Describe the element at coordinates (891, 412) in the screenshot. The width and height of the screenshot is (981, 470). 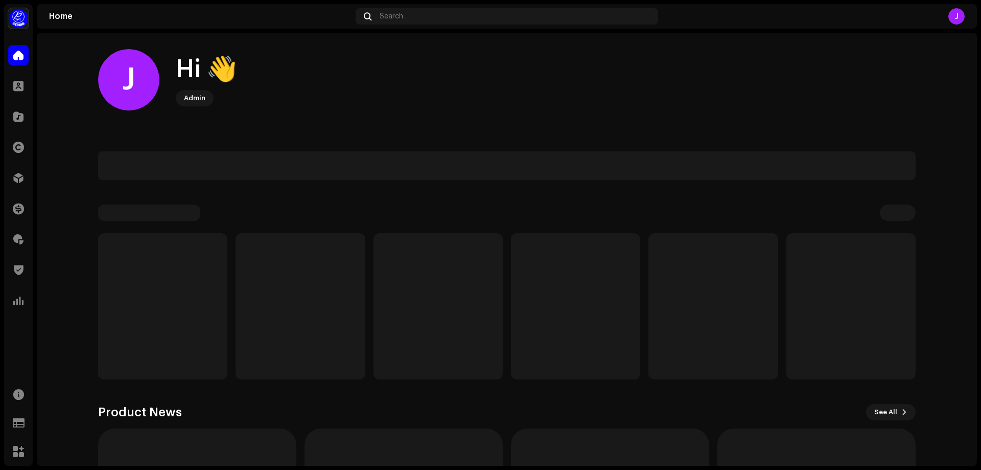
I see `button: See All` at that location.